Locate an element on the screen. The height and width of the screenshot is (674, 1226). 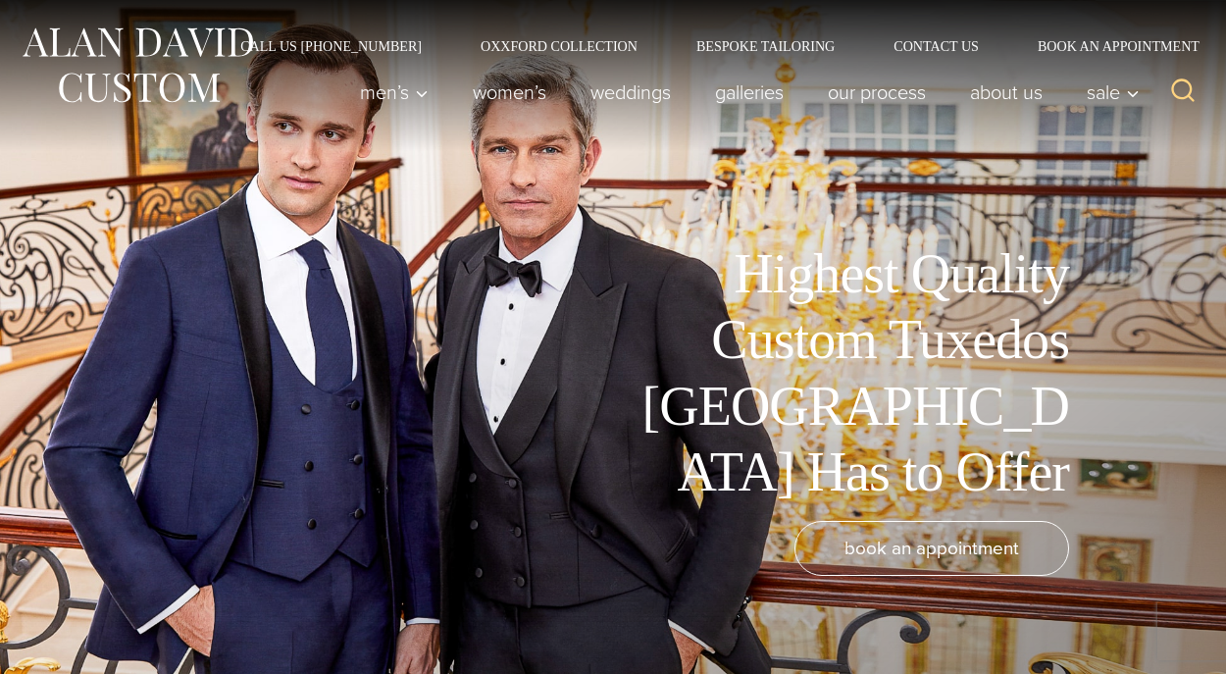
a: Book an Appointment is located at coordinates (1107, 46).